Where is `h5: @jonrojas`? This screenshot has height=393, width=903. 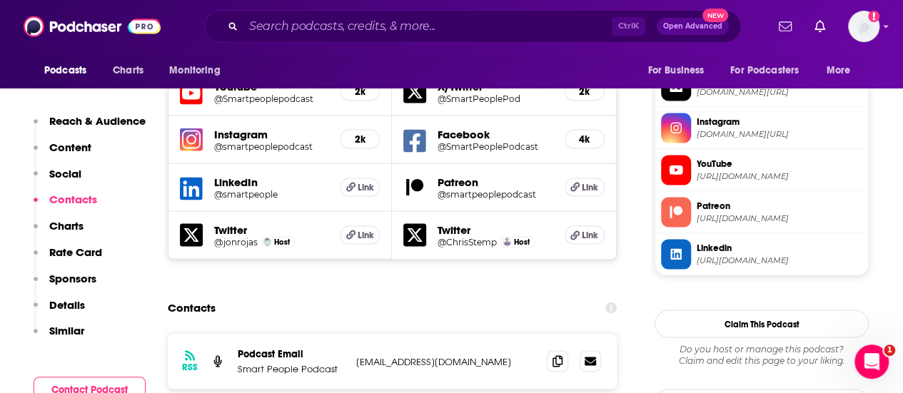 h5: @jonrojas is located at coordinates (235, 241).